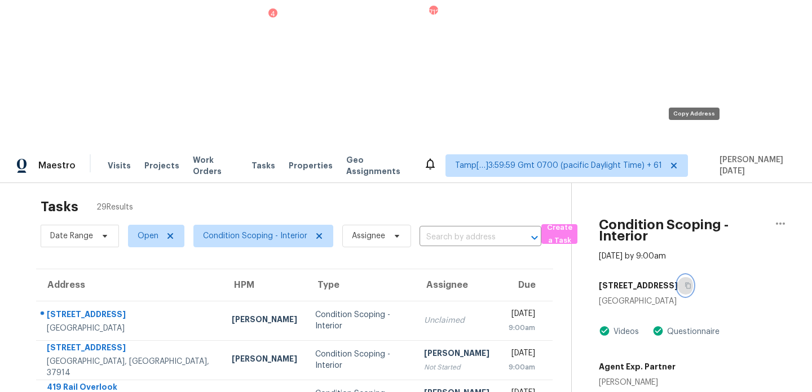 The width and height of the screenshot is (812, 392). What do you see at coordinates (215, 166) in the screenshot?
I see `span: Work Orders` at bounding box center [215, 166].